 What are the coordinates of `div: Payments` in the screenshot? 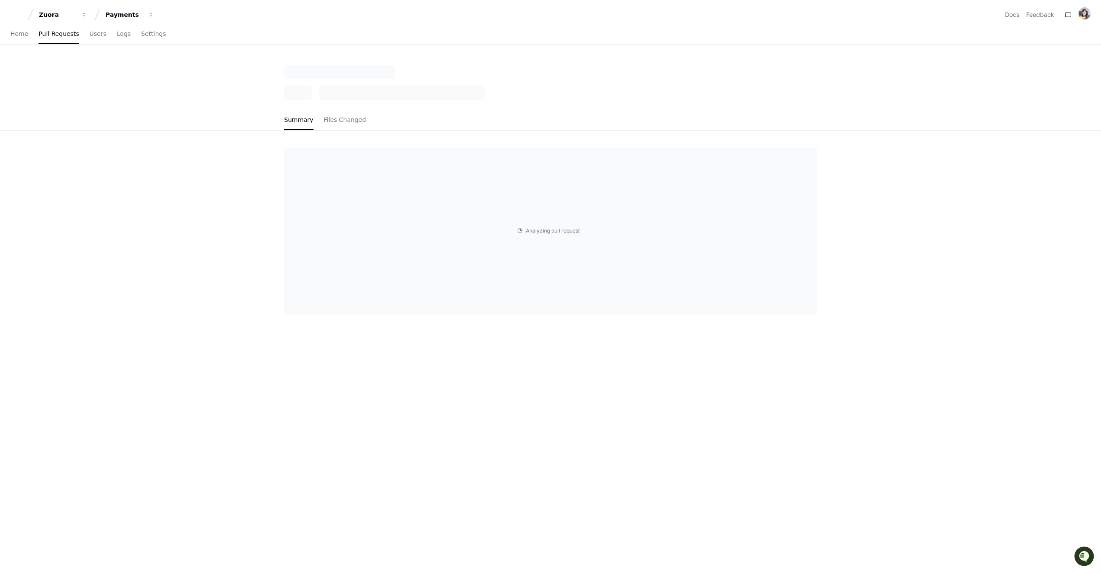 It's located at (124, 15).